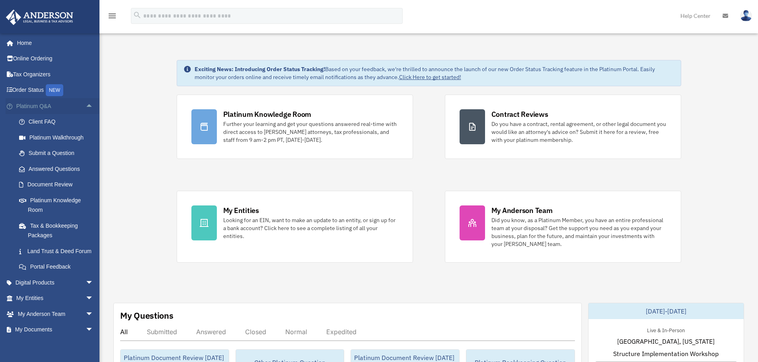 This screenshot has height=362, width=758. I want to click on div: Contract Reviews, so click(519, 114).